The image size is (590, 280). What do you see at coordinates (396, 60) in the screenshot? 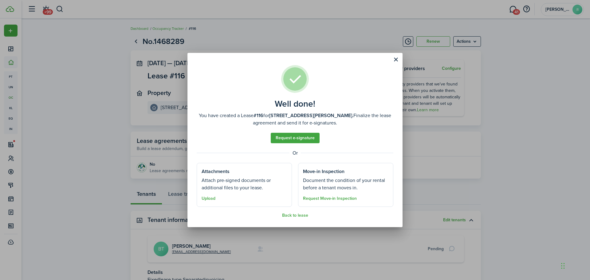
I see `button: Close modal` at bounding box center [396, 60].